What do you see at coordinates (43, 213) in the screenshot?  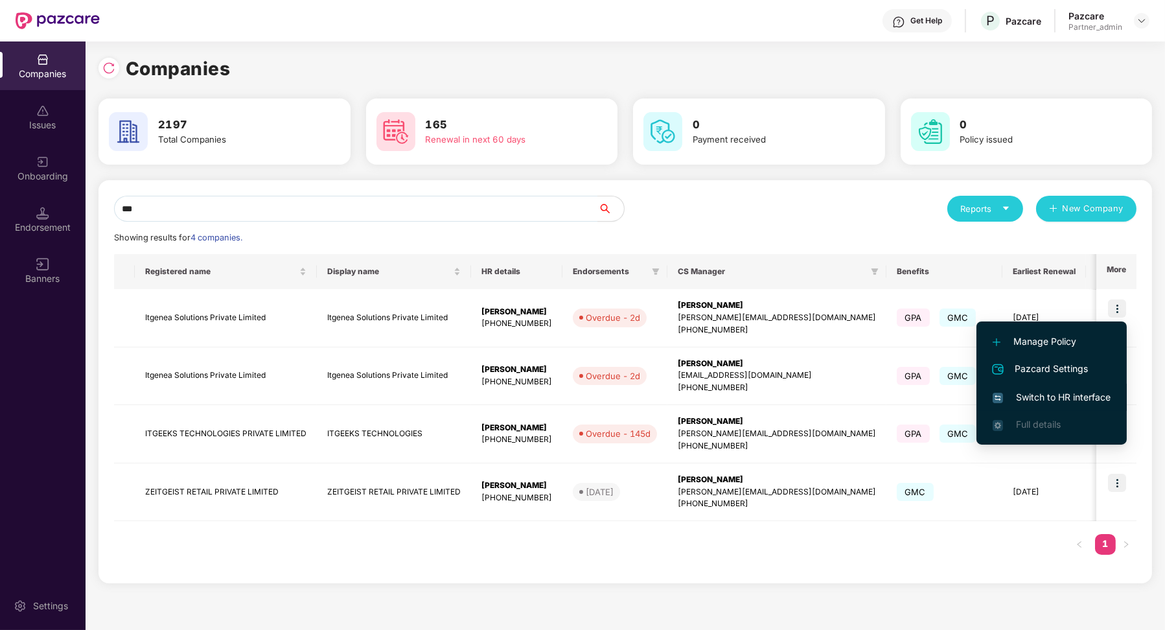 I see `img: svg+xml;base64,PHN2ZyB3aWR0aD0iMTQuNSIgaGVpZ2h0PSIxNC41IiB2aWV3Qm94PSIwIDAgMTYgMTYiIGZpbGw9Im5vbm...` at bounding box center [43, 213].